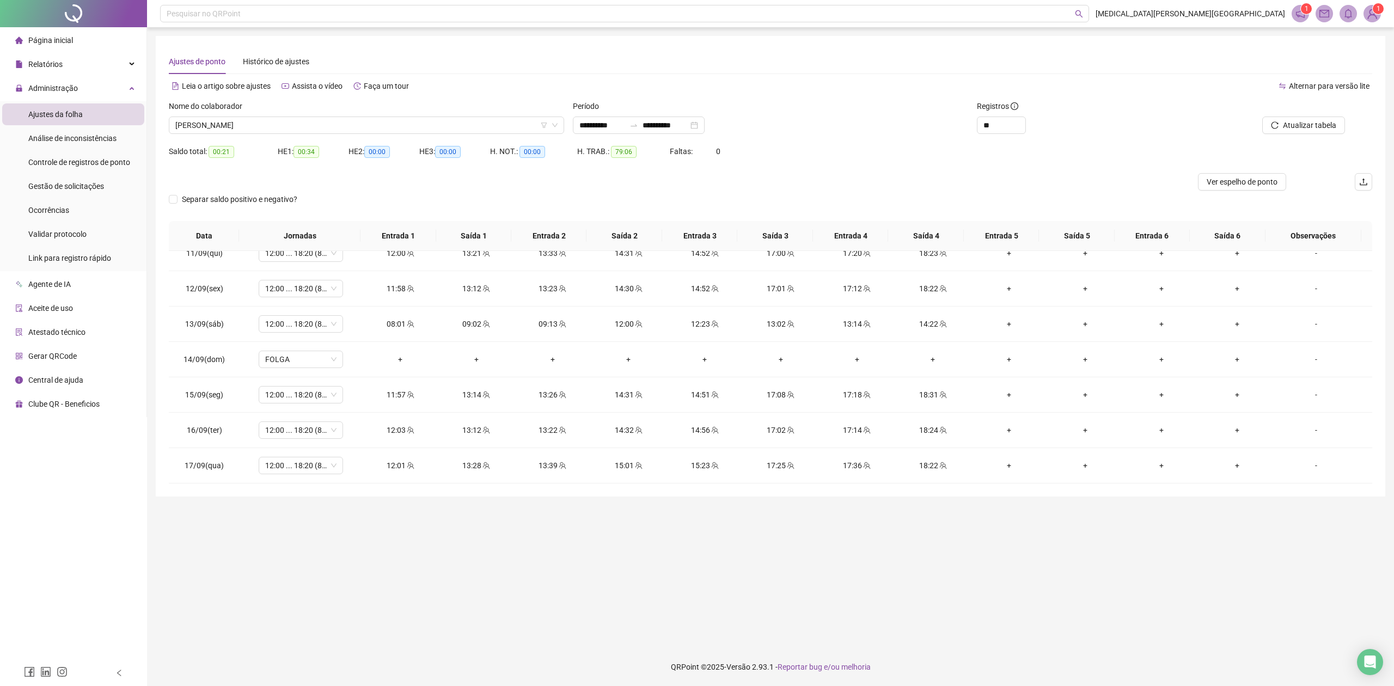 This screenshot has width=1394, height=686. Describe the element at coordinates (19, 40) in the screenshot. I see `span: home` at that location.